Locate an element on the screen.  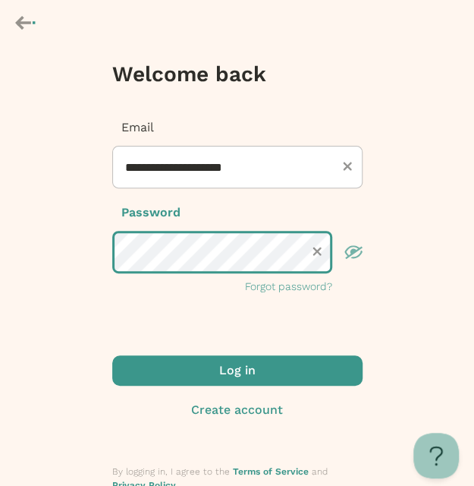
p: Password is located at coordinates (237, 212).